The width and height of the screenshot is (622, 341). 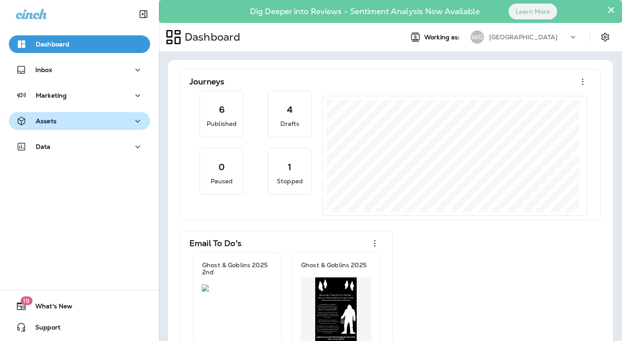 What do you see at coordinates (222, 181) in the screenshot?
I see `p: Paused` at bounding box center [222, 181].